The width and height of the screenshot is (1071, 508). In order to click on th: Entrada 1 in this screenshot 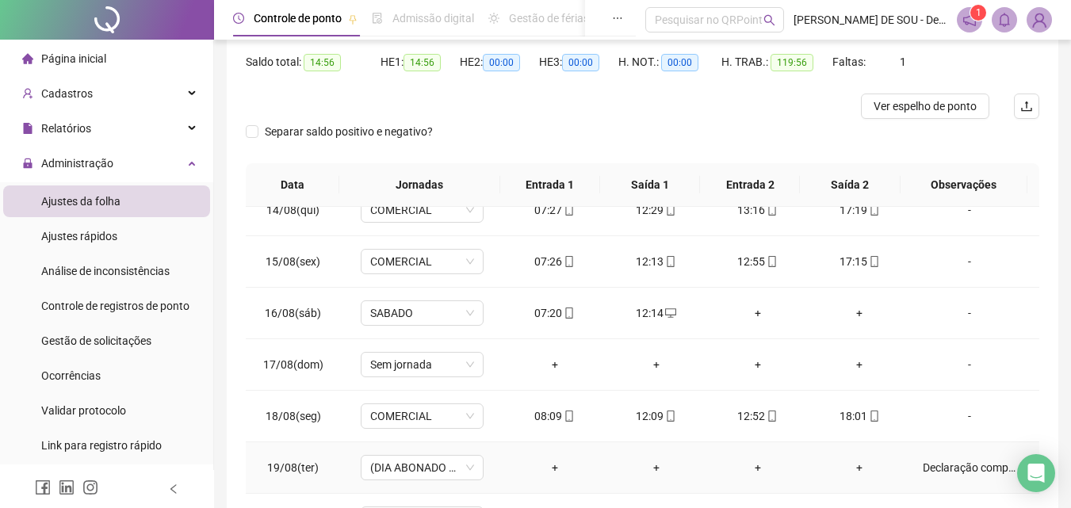, I will do `click(550, 185)`.